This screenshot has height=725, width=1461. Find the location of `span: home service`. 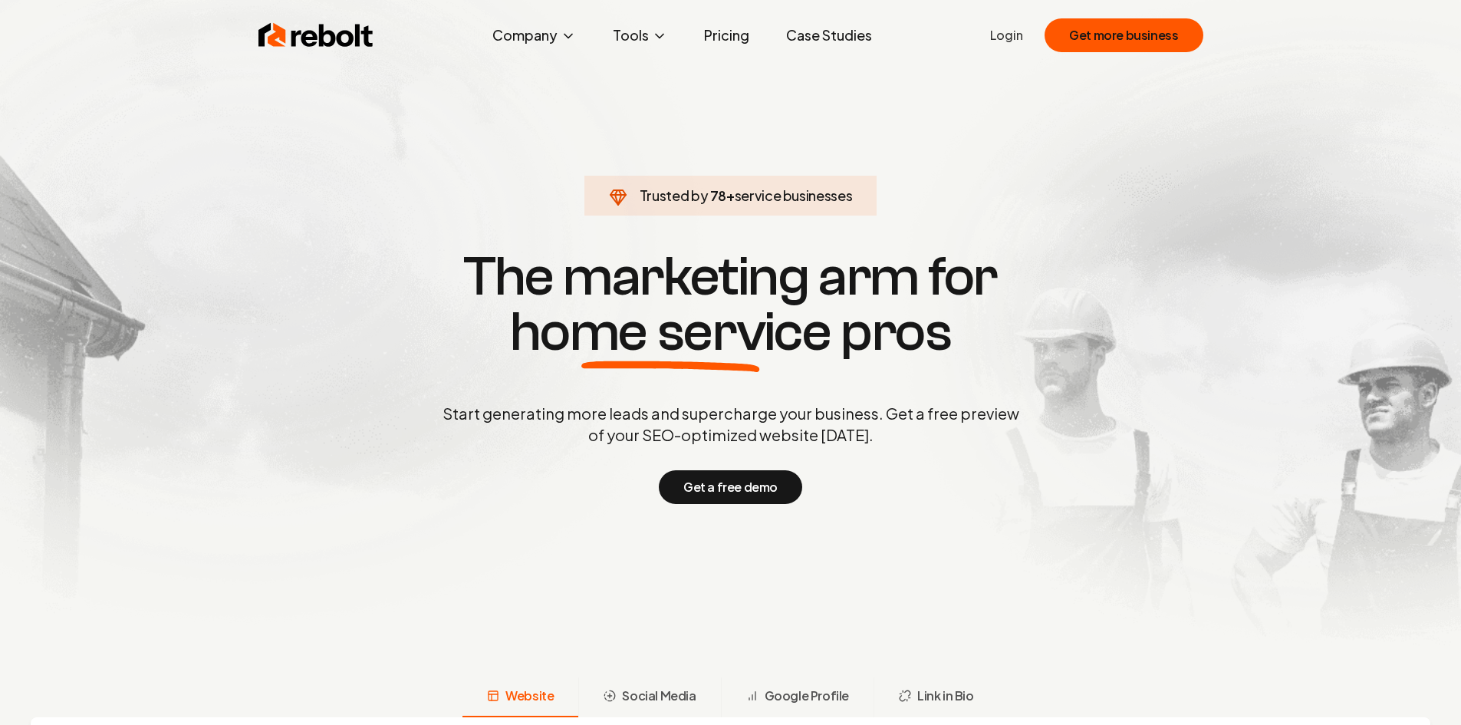

span: home service is located at coordinates (670, 332).